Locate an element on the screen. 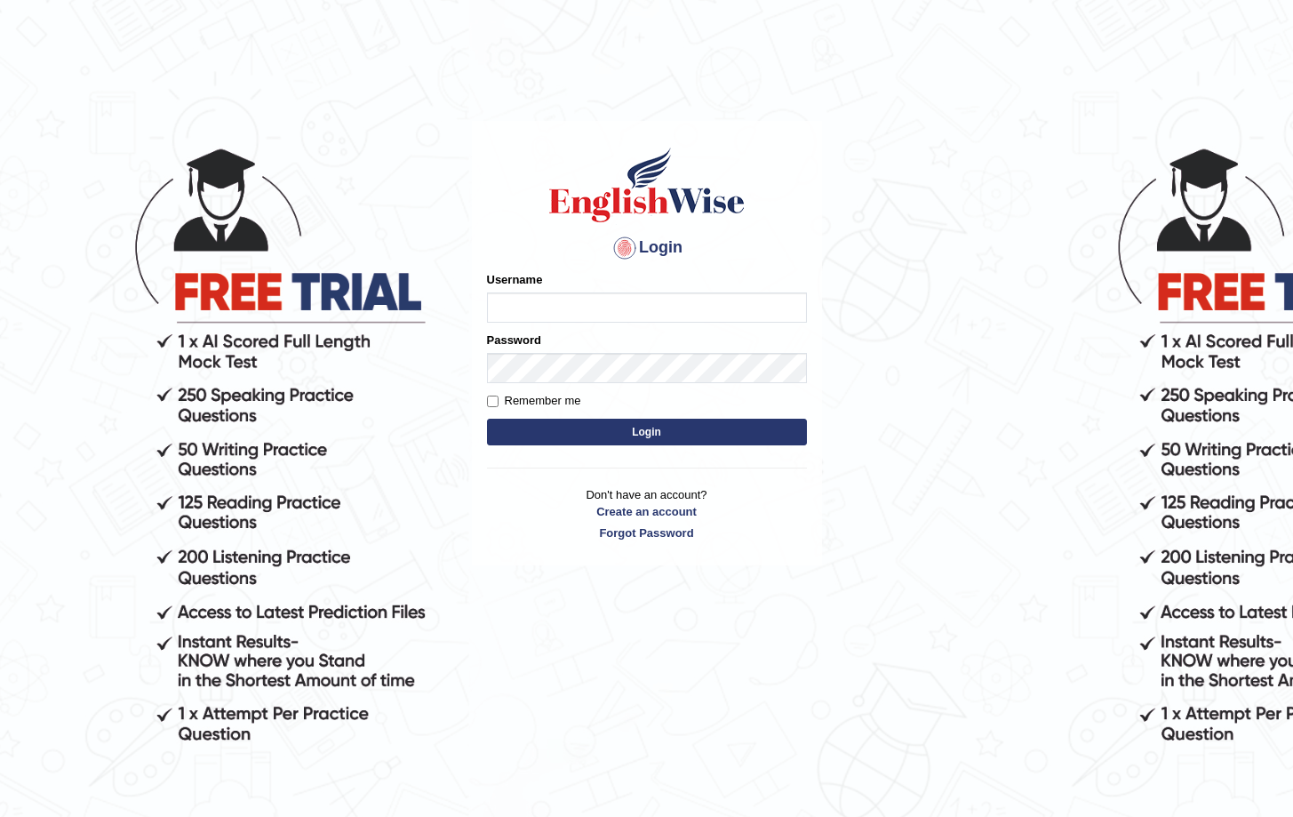  label: Remember me is located at coordinates (534, 401).